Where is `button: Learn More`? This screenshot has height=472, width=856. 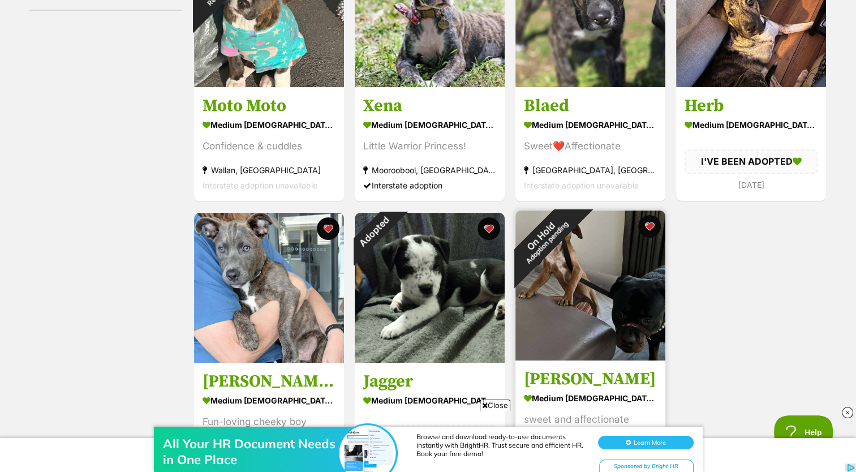 button: Learn More is located at coordinates (645, 38).